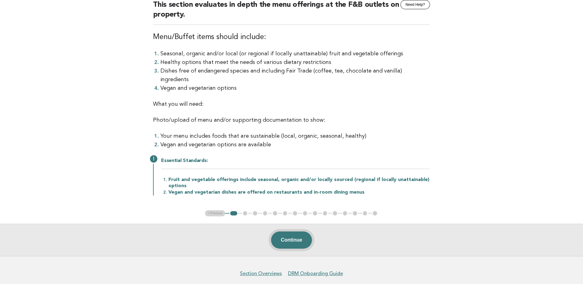  I want to click on li: Vegan and vegetarian options, so click(295, 88).